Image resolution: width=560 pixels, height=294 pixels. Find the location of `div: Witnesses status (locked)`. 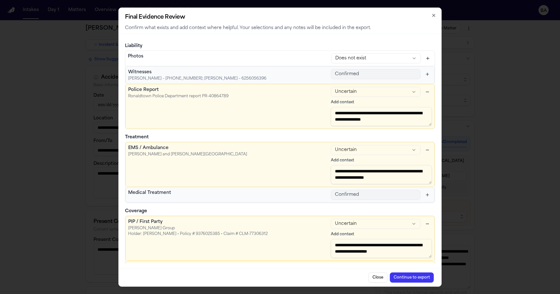

div: Witnesses status (locked) is located at coordinates (376, 74).